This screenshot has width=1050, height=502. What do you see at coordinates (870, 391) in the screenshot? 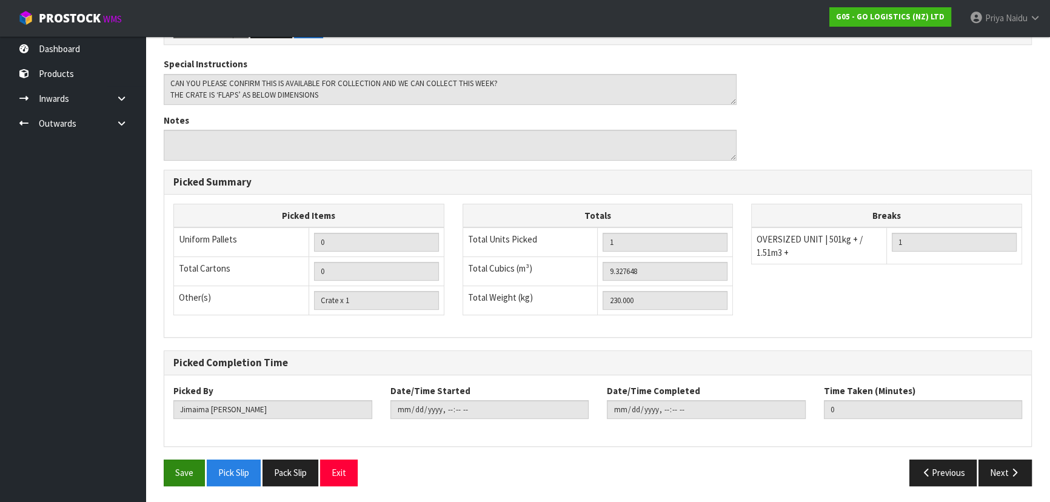
I see `label: Time Taken (Minutes)` at bounding box center [870, 391].